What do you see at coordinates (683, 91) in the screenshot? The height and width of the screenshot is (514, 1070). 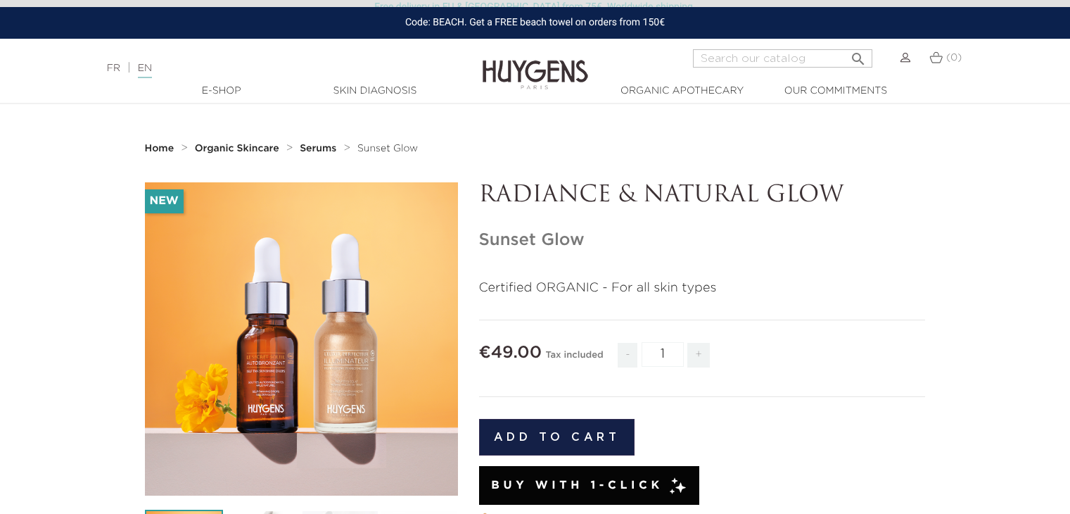 I see `a: Organic Apothecary` at bounding box center [683, 91].